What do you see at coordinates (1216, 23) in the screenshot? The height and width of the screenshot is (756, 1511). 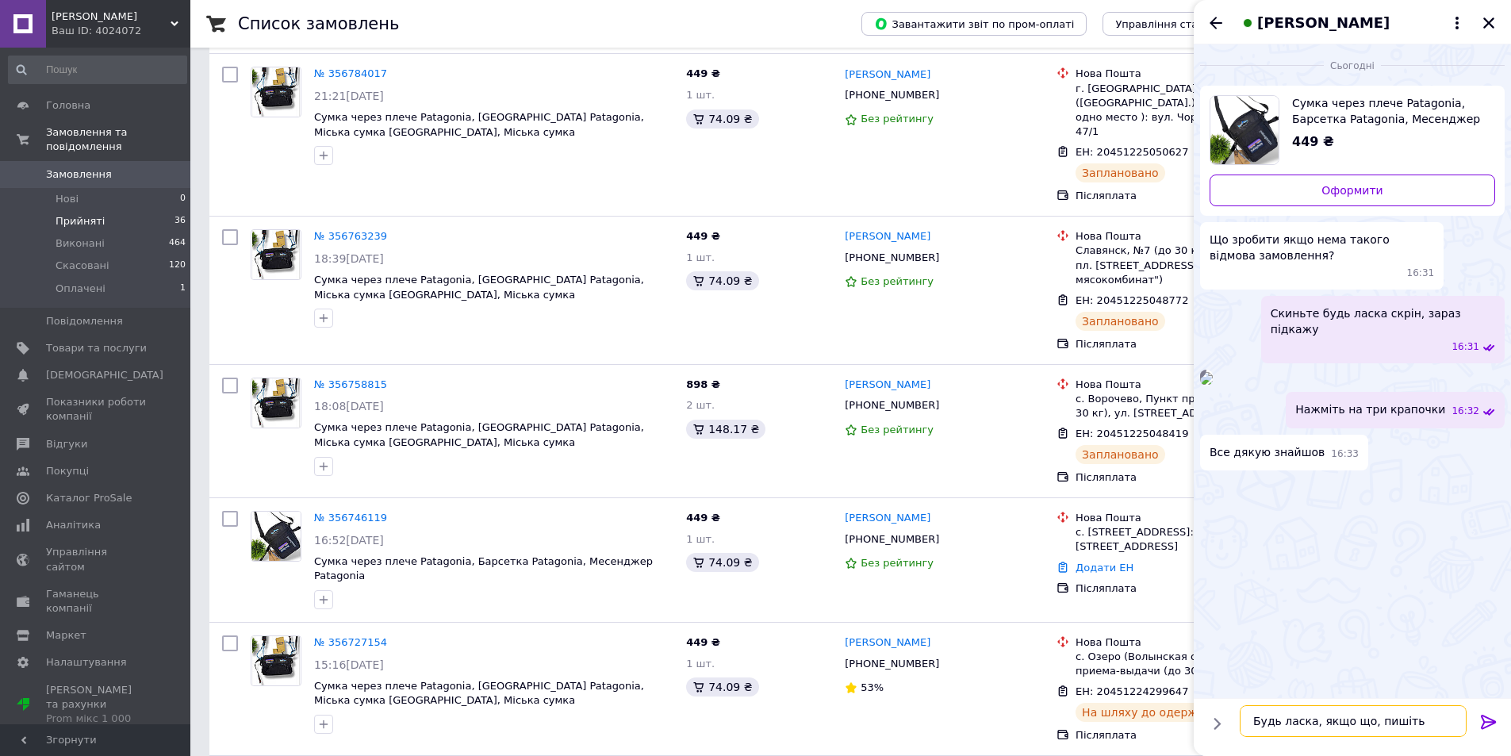 I see `button: Назад` at bounding box center [1216, 23].